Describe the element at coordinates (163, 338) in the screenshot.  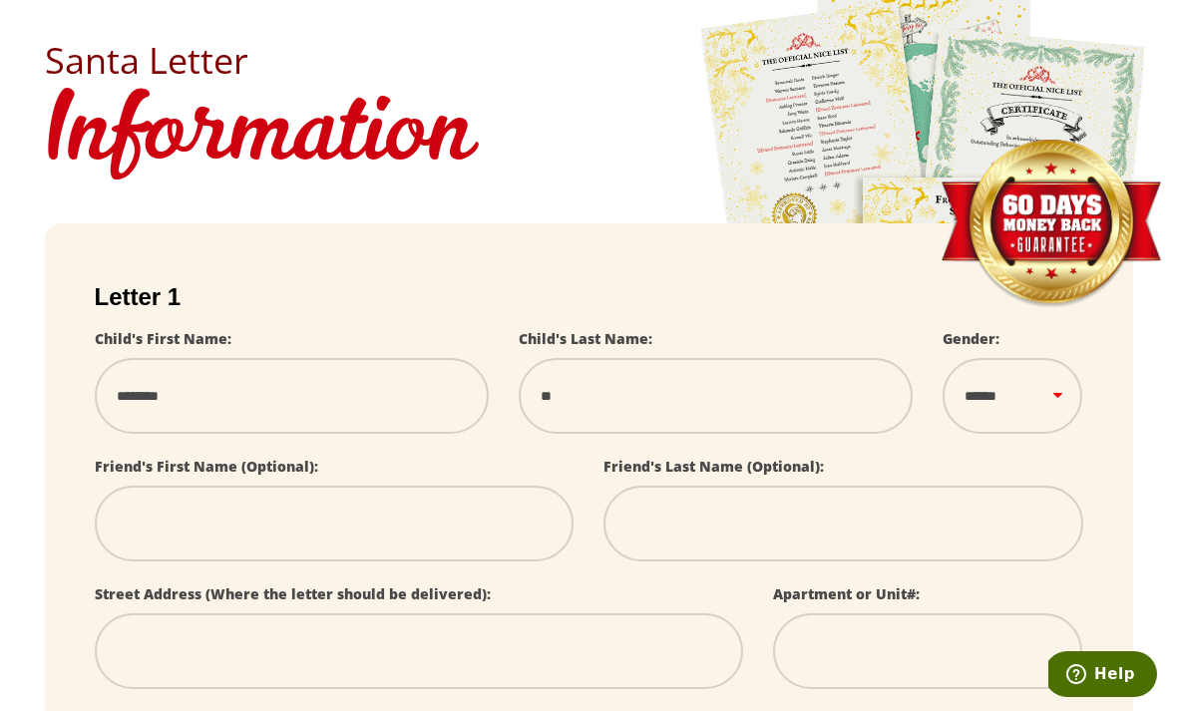
I see `label: Child's First Name:` at that location.